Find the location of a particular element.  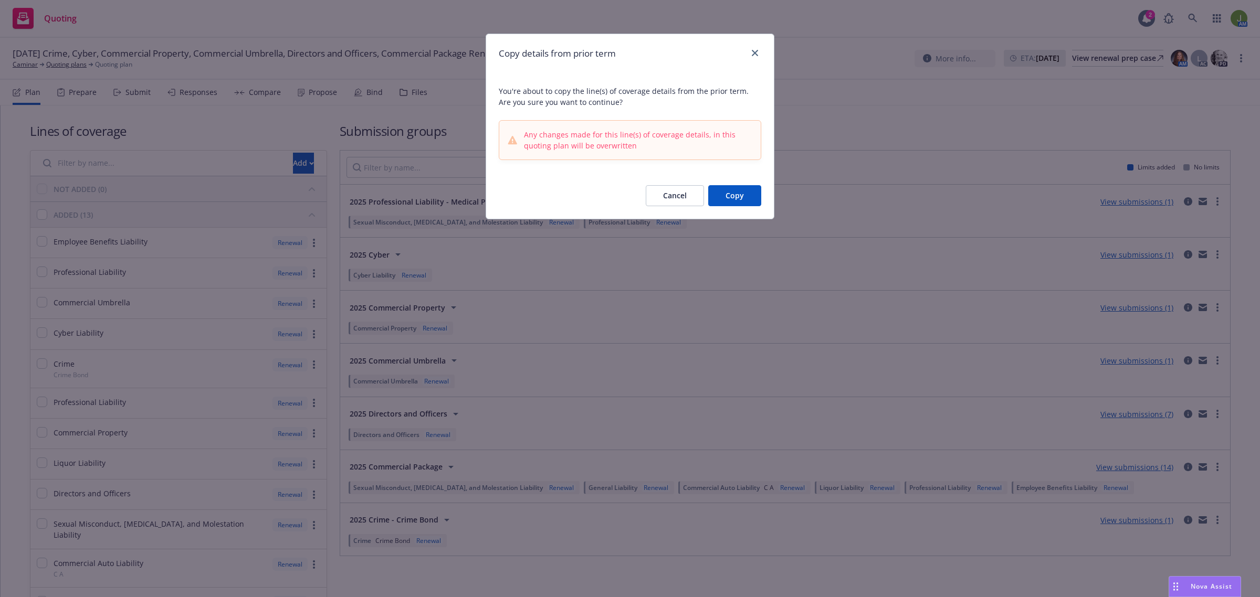

button: Nova Assist is located at coordinates (1205, 587).